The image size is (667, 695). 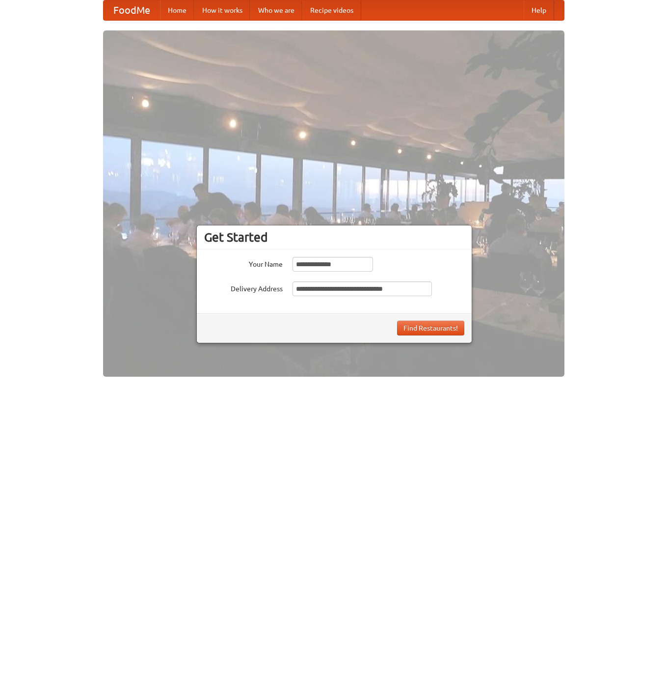 What do you see at coordinates (244, 287) in the screenshot?
I see `label: Delivery Address` at bounding box center [244, 287].